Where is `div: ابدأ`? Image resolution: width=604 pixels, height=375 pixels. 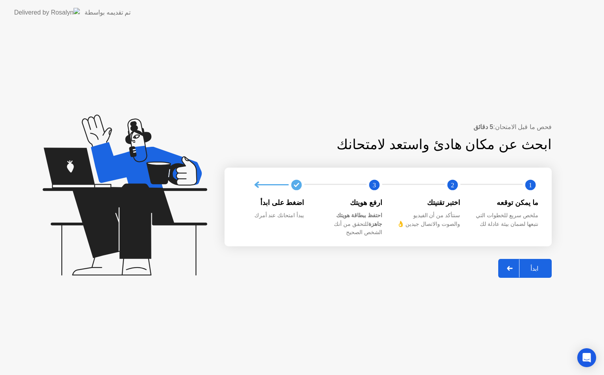 div: ابدأ is located at coordinates (534, 268).